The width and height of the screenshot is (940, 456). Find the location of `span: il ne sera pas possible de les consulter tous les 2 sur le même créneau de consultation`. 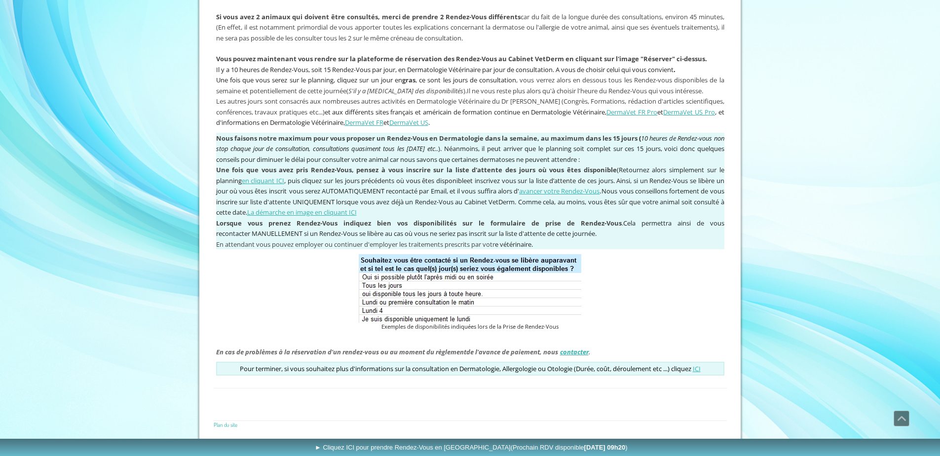

span: il ne sera pas possible de les consulter tous les 2 sur le même créneau de consultation is located at coordinates (470, 33).